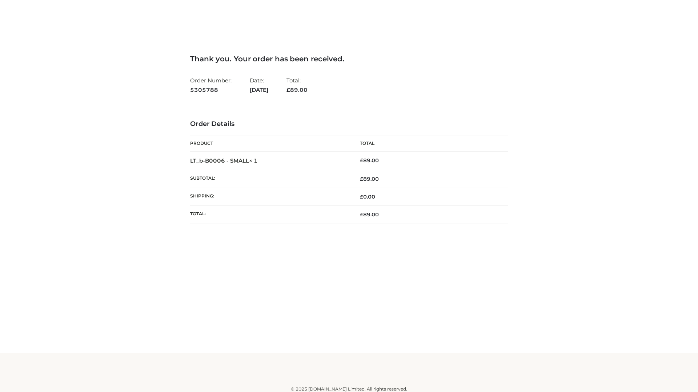 This screenshot has width=698, height=392. Describe the element at coordinates (269, 215) in the screenshot. I see `th: Total:` at that location.